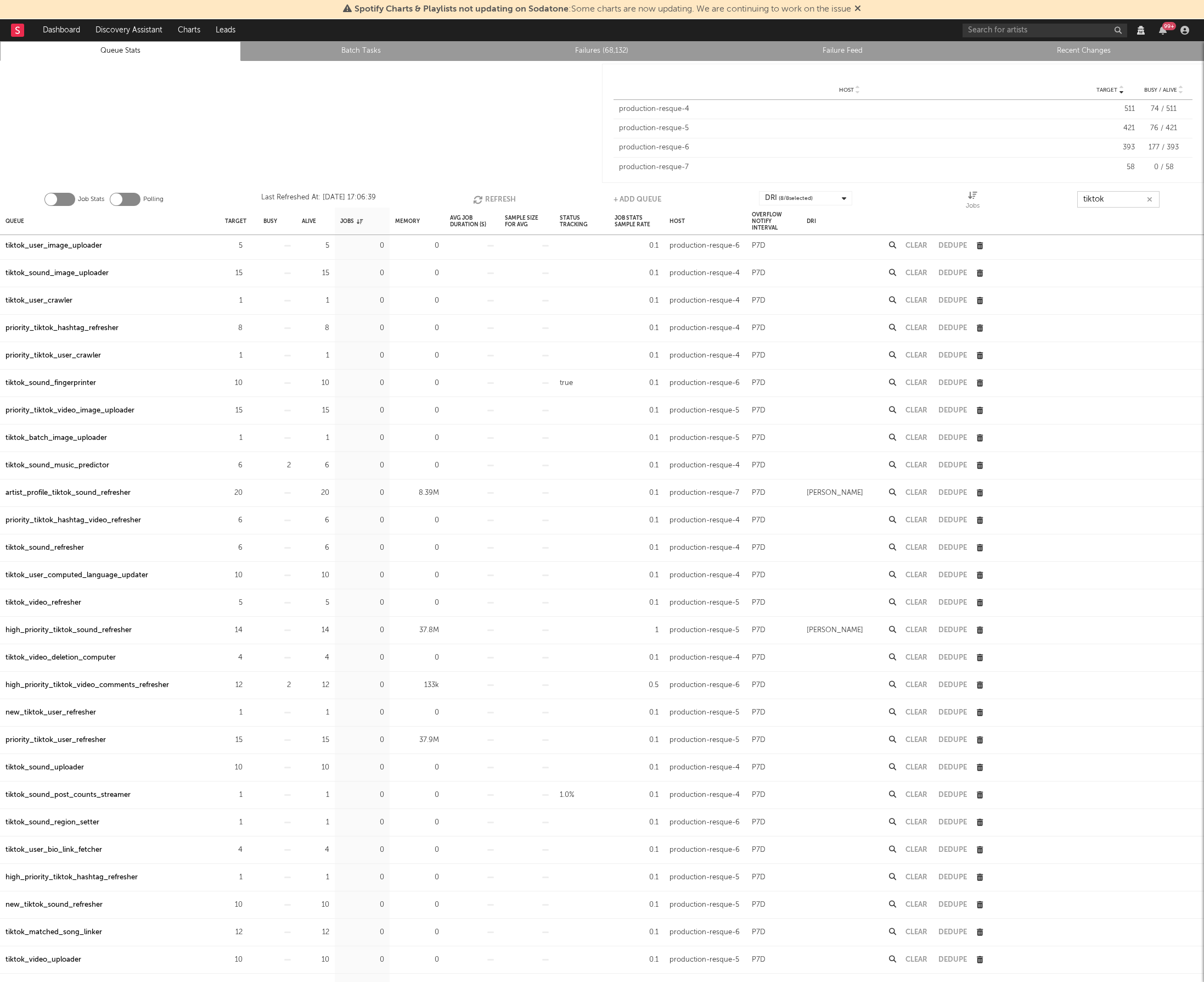  What do you see at coordinates (51, 712) in the screenshot?
I see `a: new_tiktok_user_refresher` at bounding box center [51, 712].